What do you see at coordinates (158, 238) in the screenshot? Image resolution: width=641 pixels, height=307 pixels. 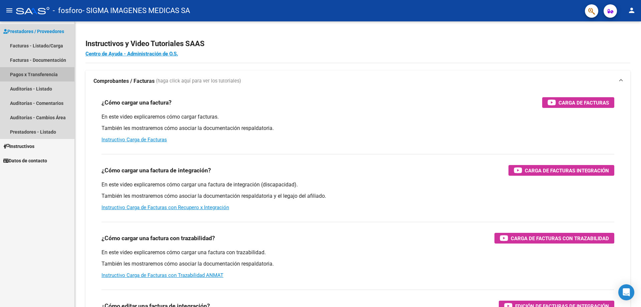 I see `h3: ¿Cómo cargar una factura con trazabilidad?` at bounding box center [158, 238].